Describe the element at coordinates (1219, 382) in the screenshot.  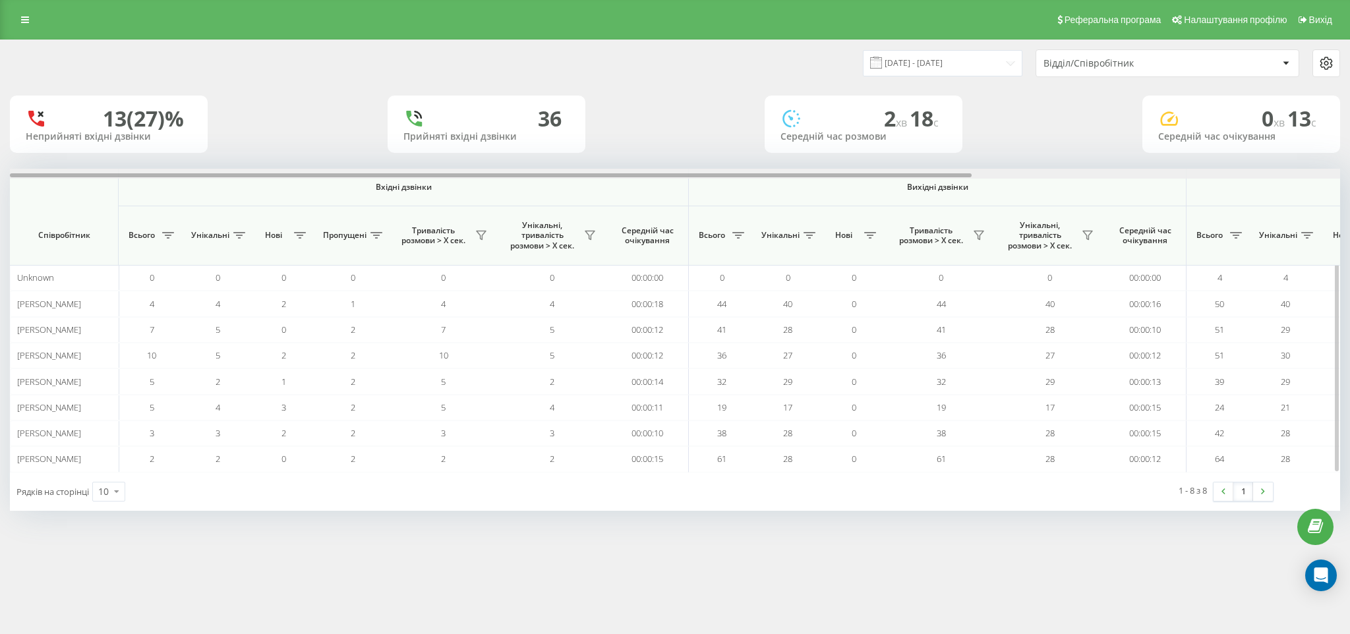
I see `span: 39` at that location.